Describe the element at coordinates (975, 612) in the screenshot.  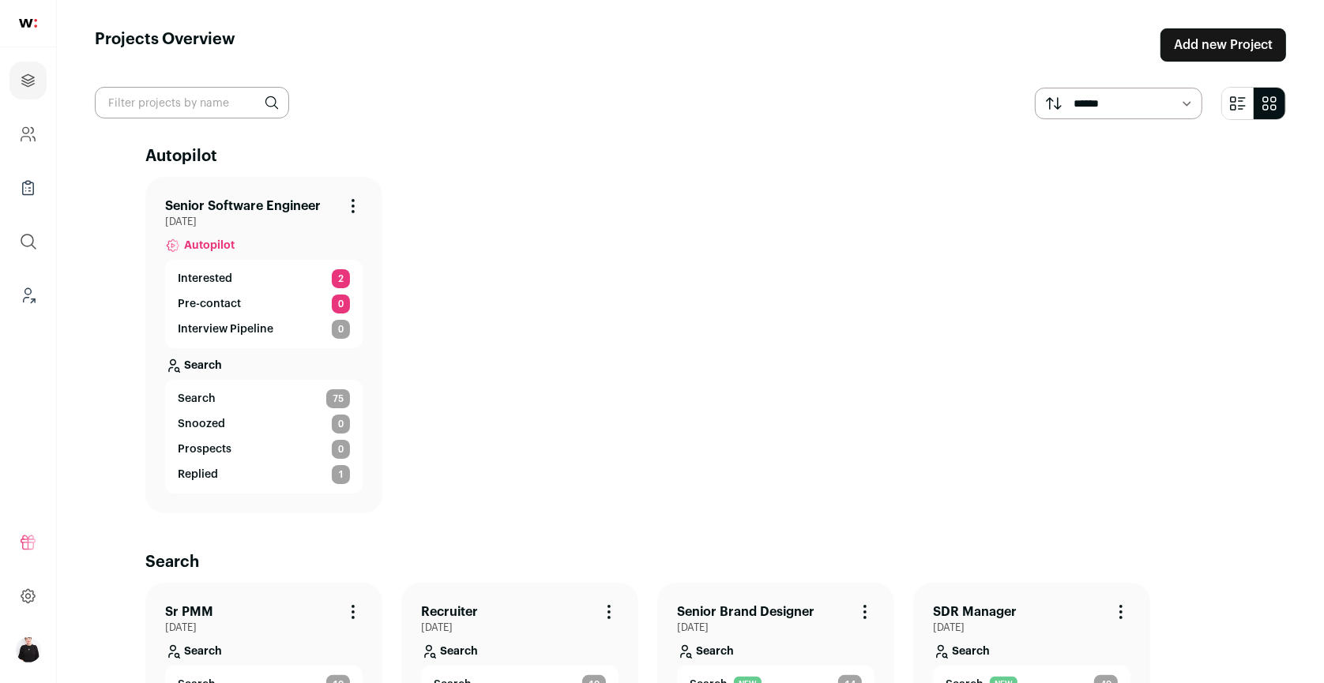
I see `a: SDR Manager` at that location.